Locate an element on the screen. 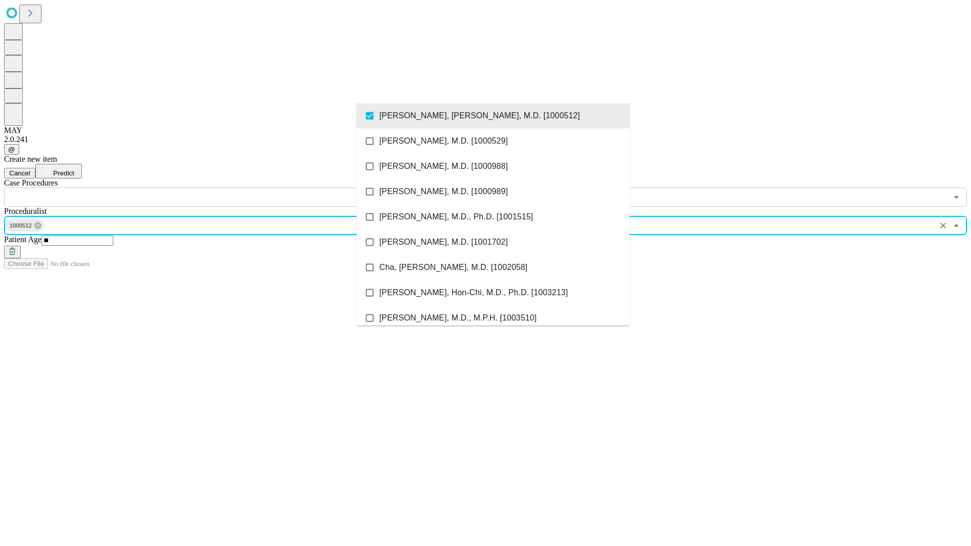 The height and width of the screenshot is (546, 971). div: 1000512 is located at coordinates (25, 225).